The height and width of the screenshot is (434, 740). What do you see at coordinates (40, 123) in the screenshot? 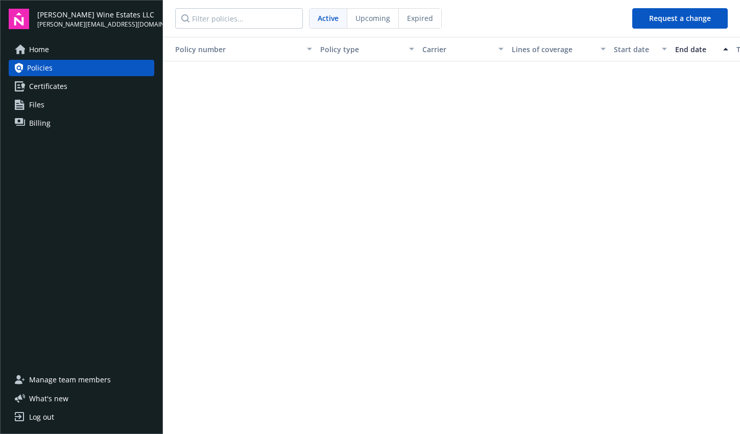
I see `span: Billing` at bounding box center [40, 123].